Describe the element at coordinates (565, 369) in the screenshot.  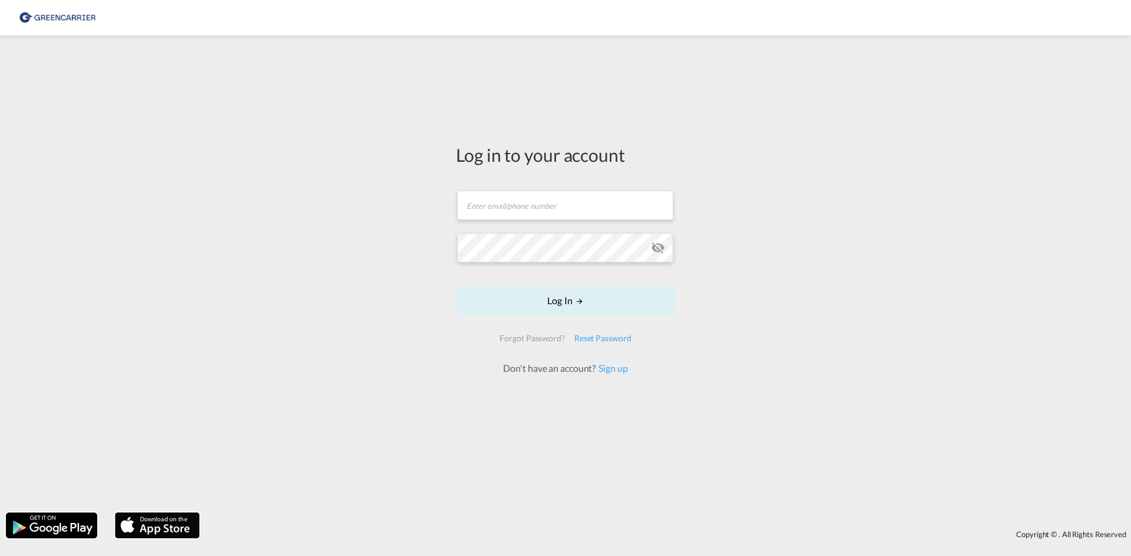
I see `div: Don't have an account?` at that location.